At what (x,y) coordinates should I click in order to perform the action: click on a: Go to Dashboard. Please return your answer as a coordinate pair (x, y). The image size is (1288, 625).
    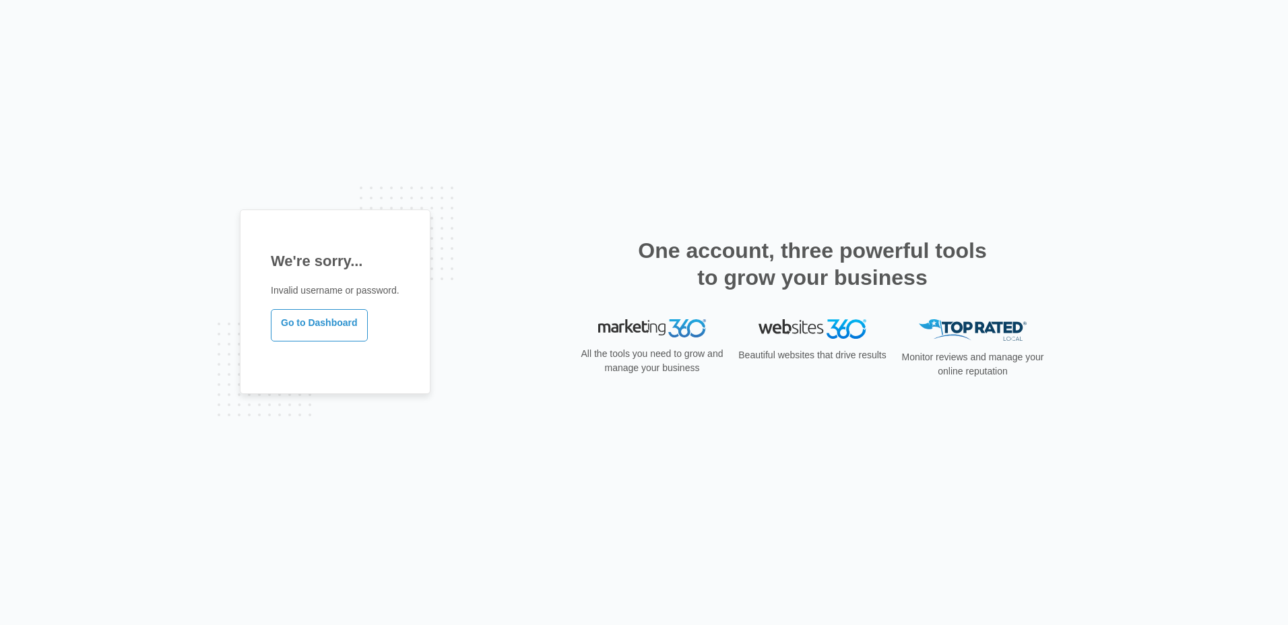
    Looking at the image, I should click on (319, 325).